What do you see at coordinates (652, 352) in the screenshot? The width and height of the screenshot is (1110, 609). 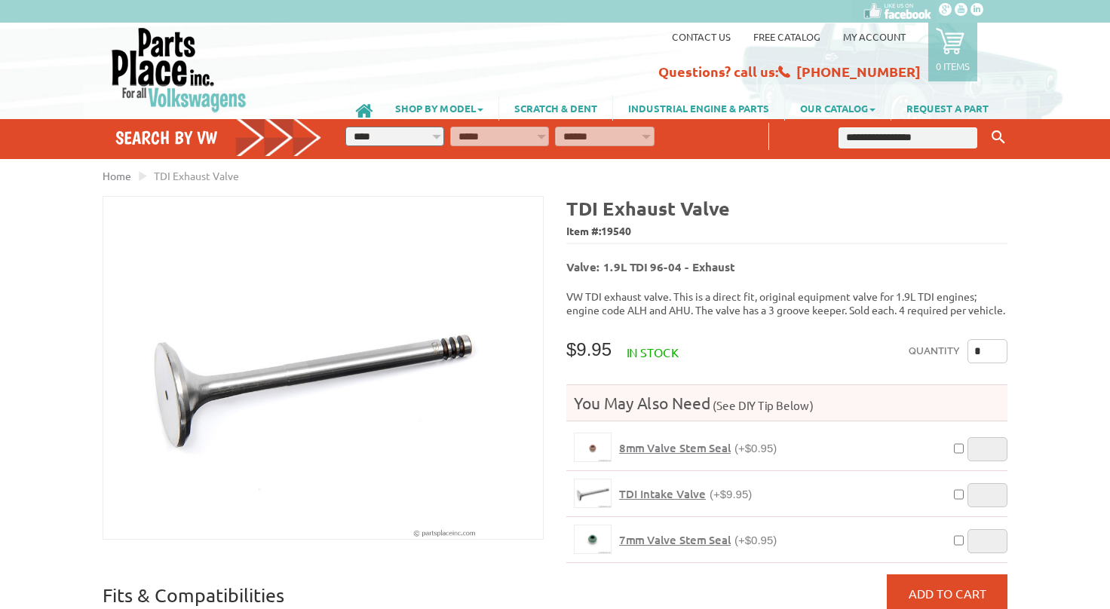 I see `span: In stock` at bounding box center [652, 352].